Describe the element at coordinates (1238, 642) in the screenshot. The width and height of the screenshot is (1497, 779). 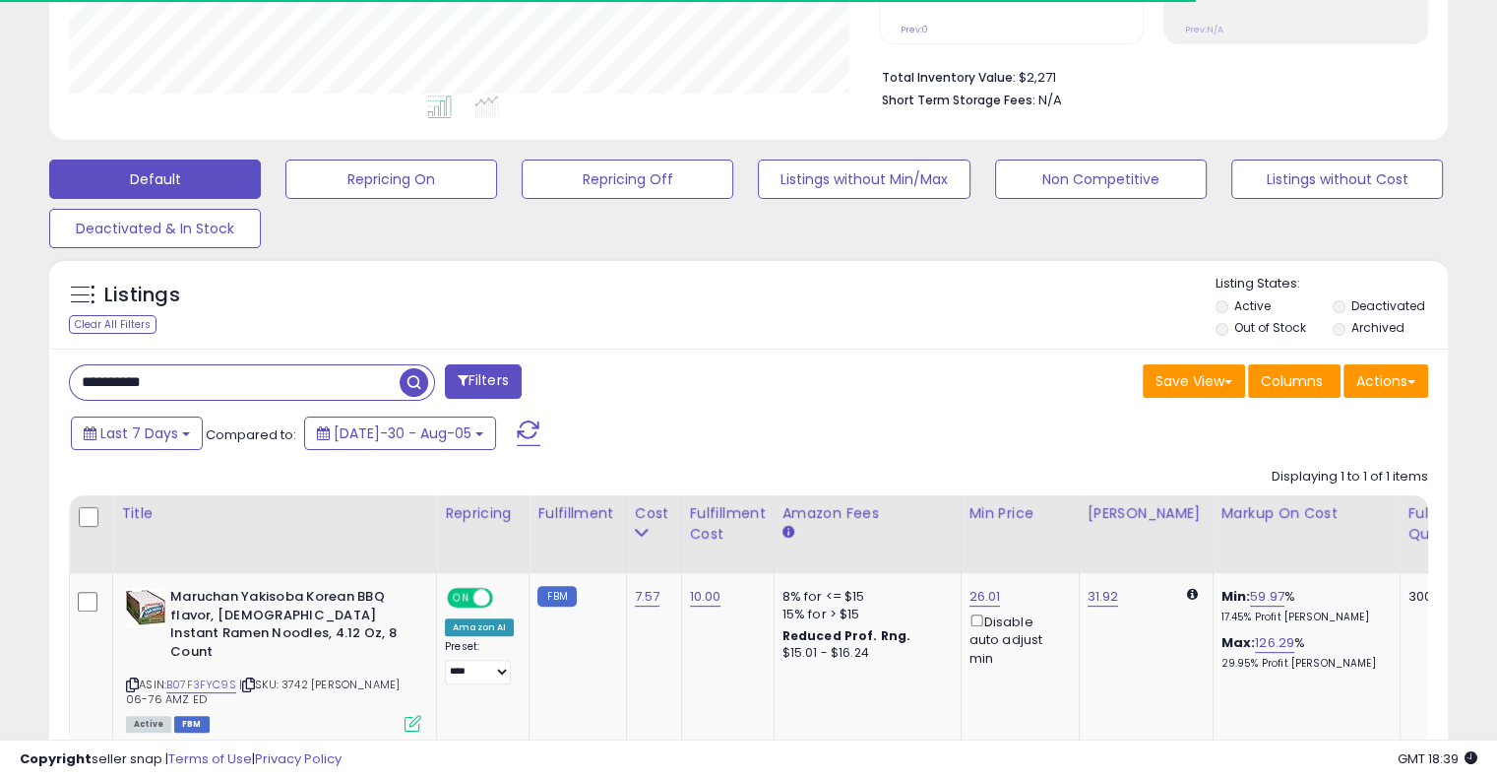
I see `b: Max:` at that location.